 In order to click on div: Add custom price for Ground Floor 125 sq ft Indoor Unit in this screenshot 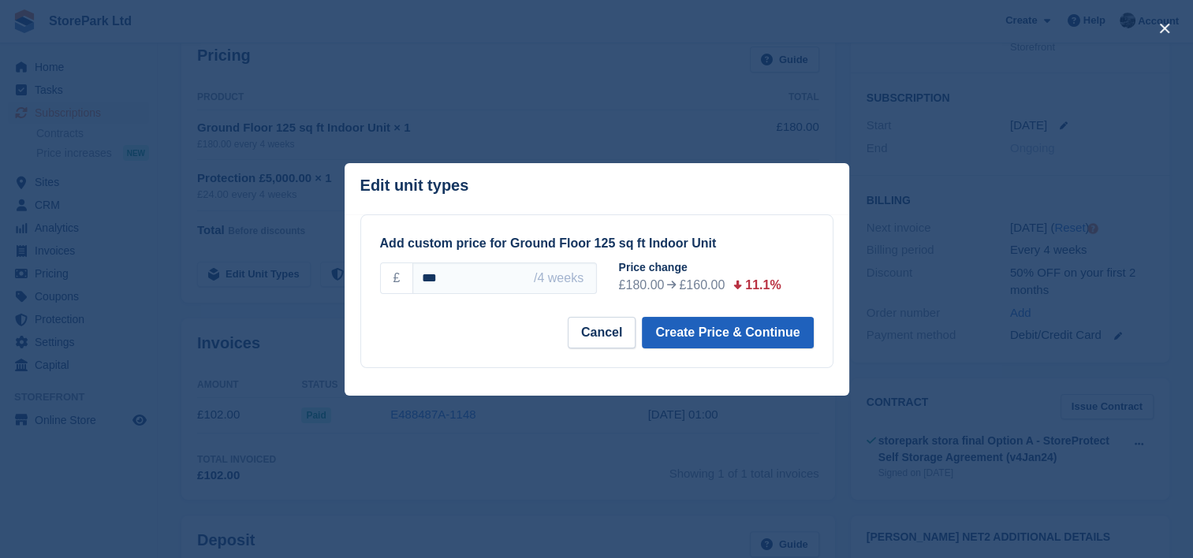, I will do `click(597, 244)`.